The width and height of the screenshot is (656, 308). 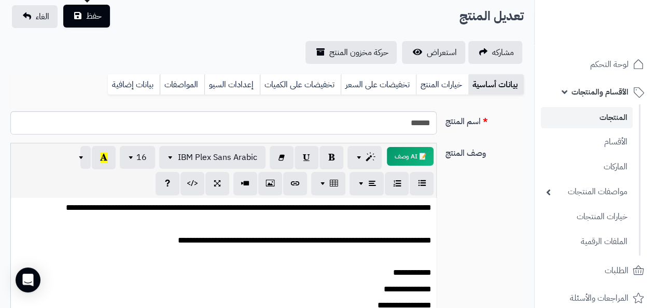 What do you see at coordinates (351, 52) in the screenshot?
I see `a: حركة مخزون المنتج` at bounding box center [351, 52].